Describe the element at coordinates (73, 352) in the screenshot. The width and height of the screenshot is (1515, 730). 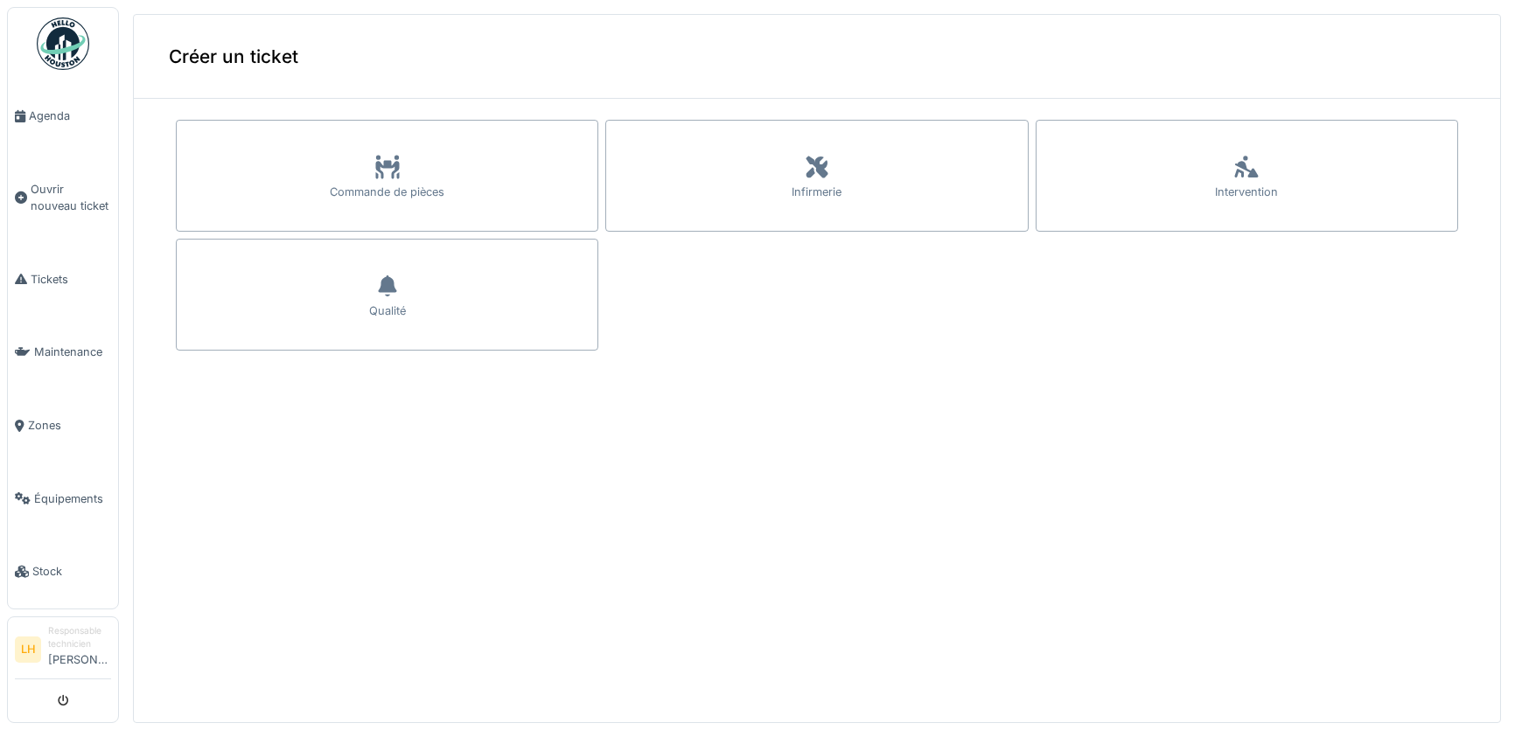
I see `span: Maintenance` at that location.